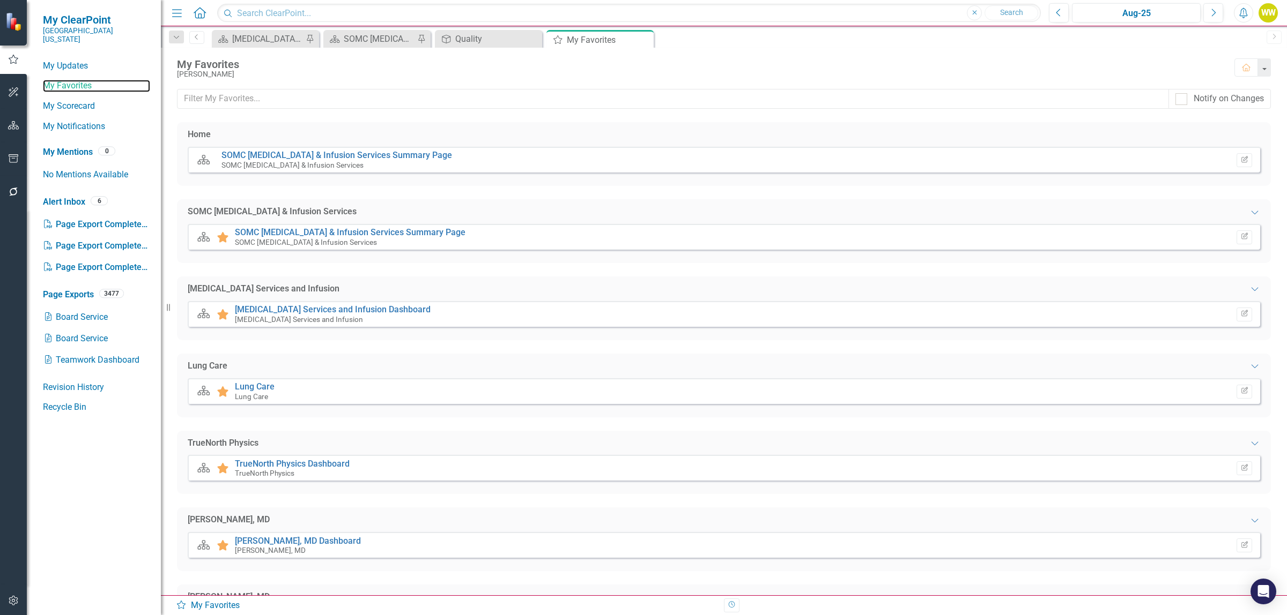 The width and height of the screenshot is (1287, 615). What do you see at coordinates (1268, 13) in the screenshot?
I see `button: WW` at bounding box center [1268, 13].